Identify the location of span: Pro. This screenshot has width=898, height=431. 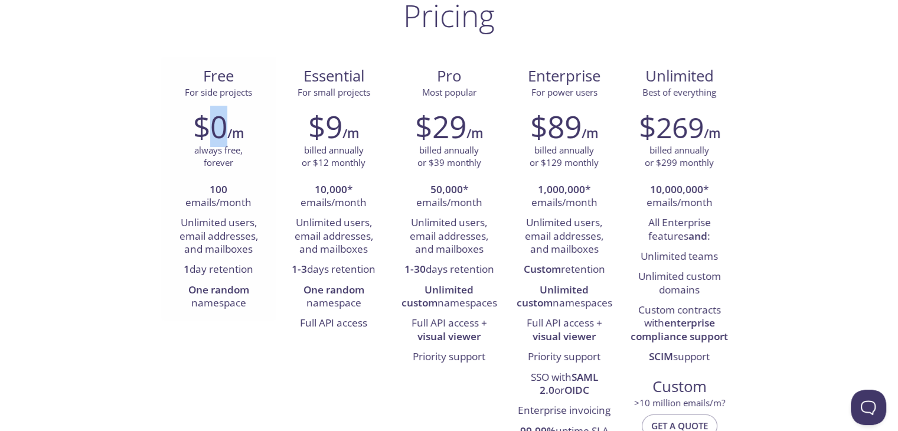
(449, 76).